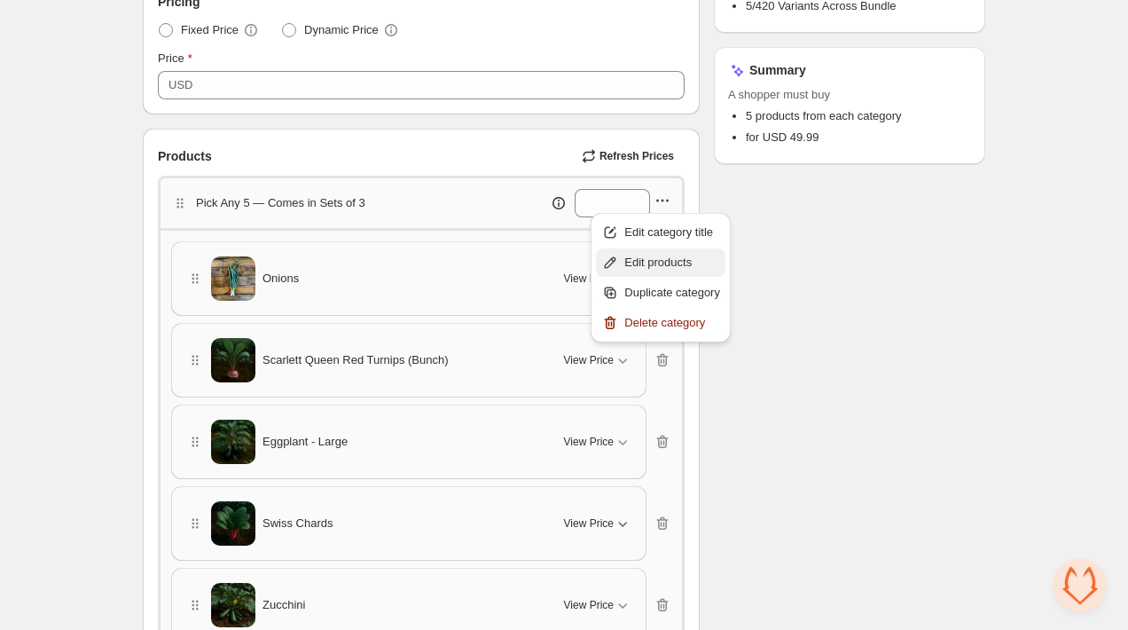 This screenshot has width=1128, height=630. I want to click on span: Refresh Prices, so click(637, 156).